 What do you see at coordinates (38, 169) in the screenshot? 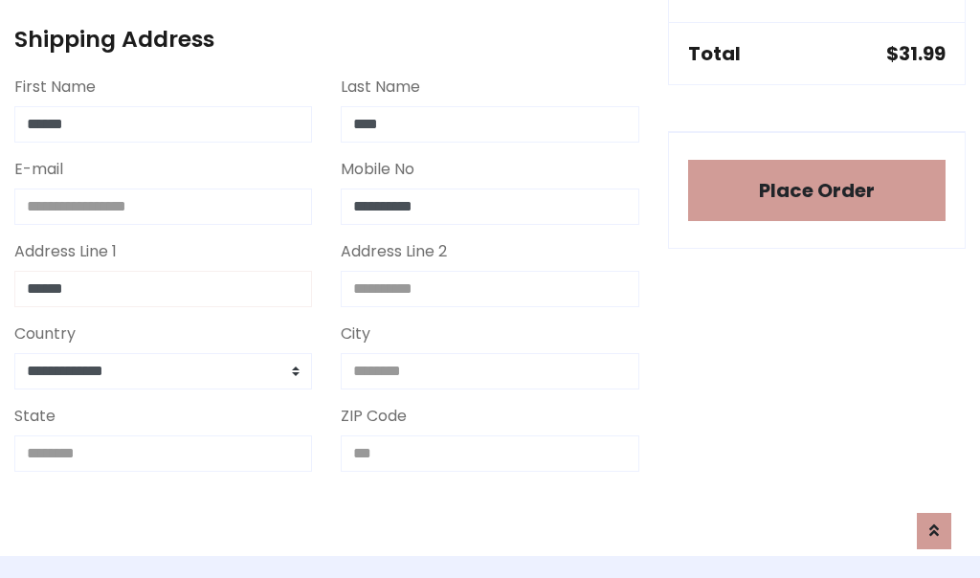
I see `label: E-mail` at bounding box center [38, 169].